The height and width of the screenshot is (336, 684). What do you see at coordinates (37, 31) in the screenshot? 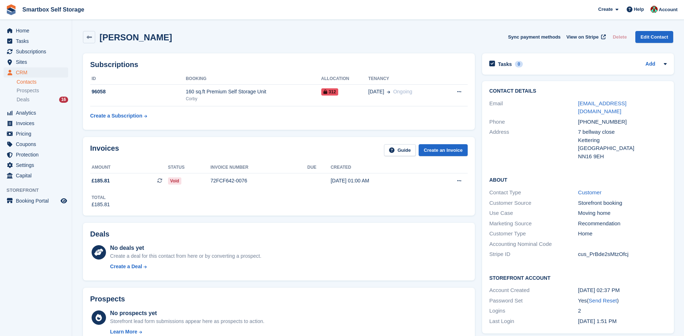
I see `span: Home` at bounding box center [37, 31].